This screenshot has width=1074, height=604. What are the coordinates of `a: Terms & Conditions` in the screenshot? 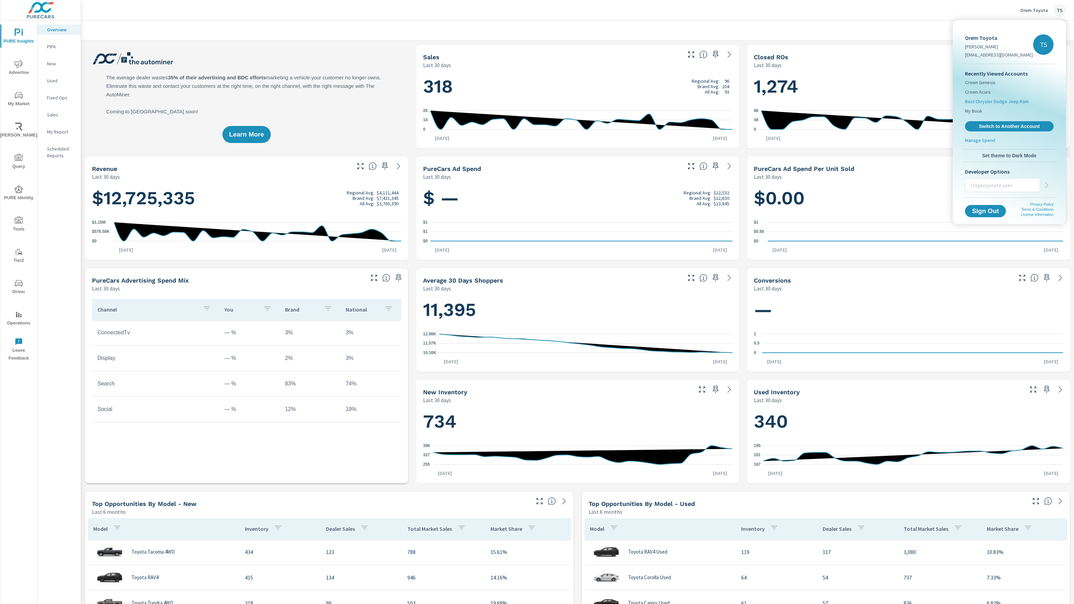 It's located at (1038, 210).